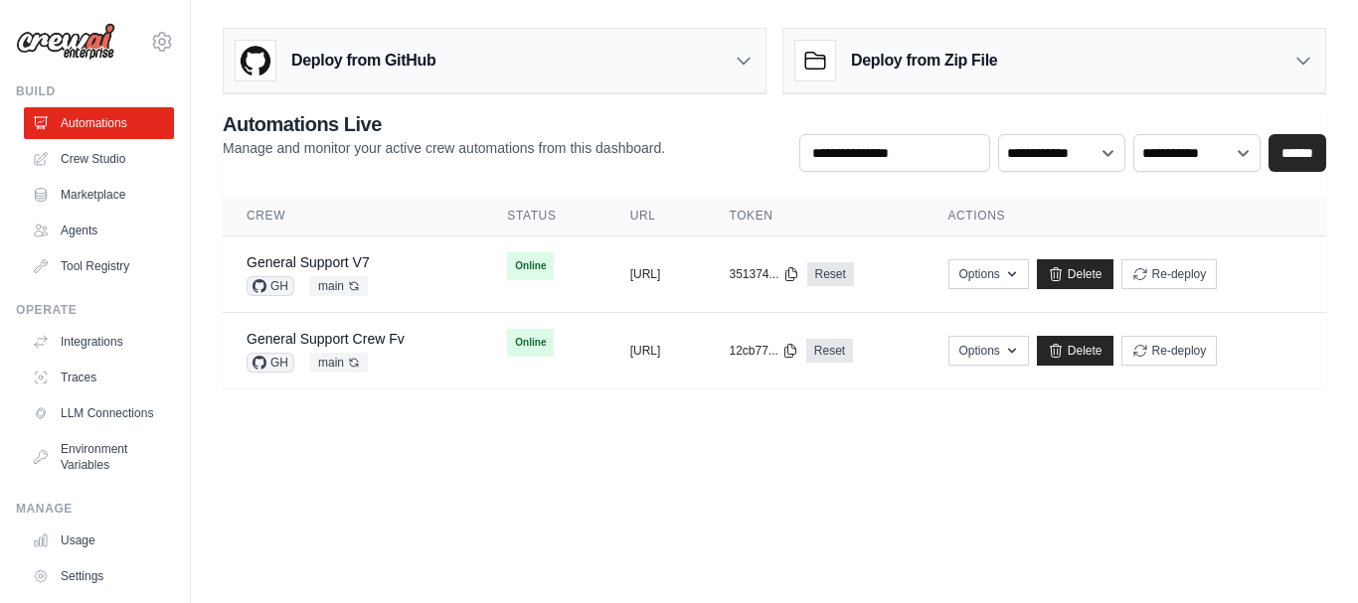  Describe the element at coordinates (94, 509) in the screenshot. I see `div: Manage` at that location.